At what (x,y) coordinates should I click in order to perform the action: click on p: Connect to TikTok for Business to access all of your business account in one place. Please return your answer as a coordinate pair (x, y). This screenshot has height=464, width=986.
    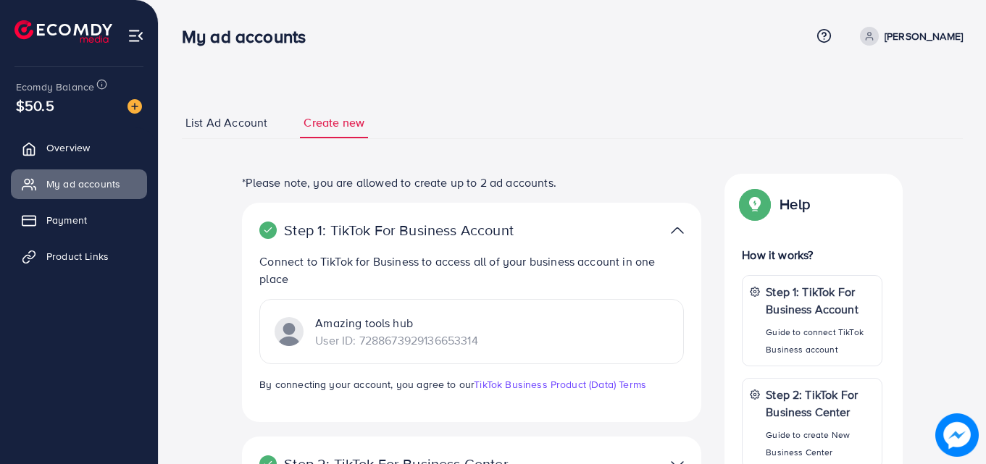
    Looking at the image, I should click on (472, 270).